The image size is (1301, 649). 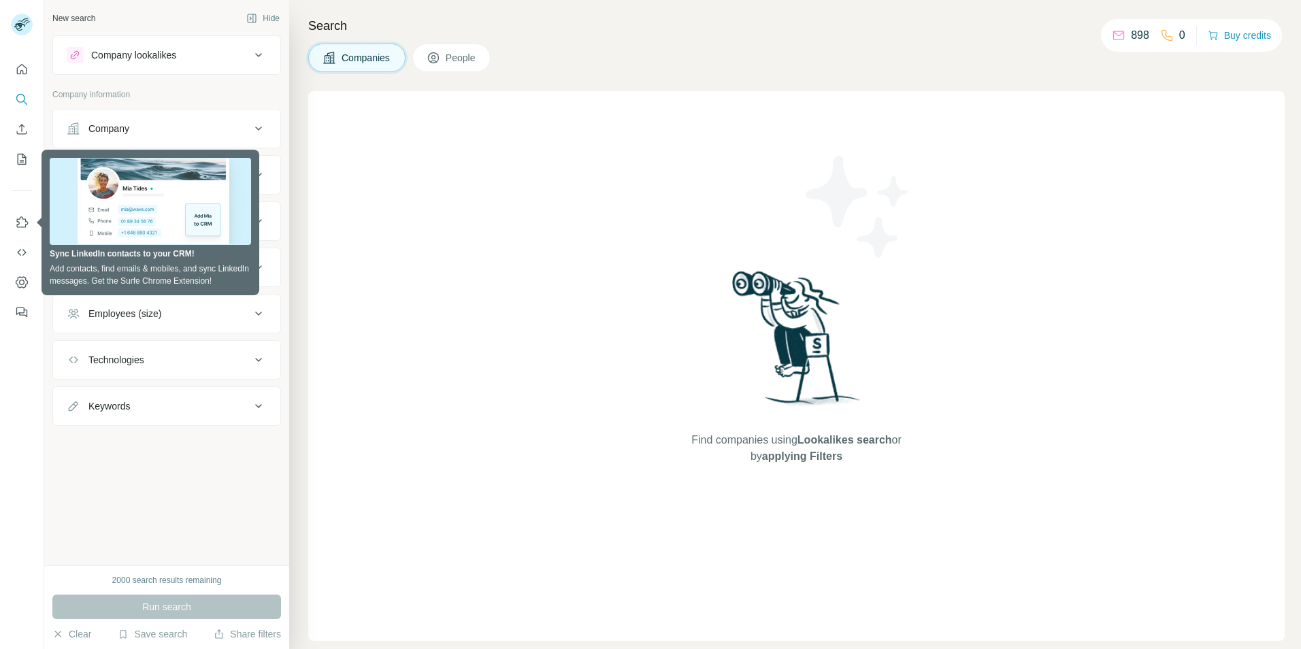 What do you see at coordinates (152, 634) in the screenshot?
I see `button: Save search` at bounding box center [152, 634].